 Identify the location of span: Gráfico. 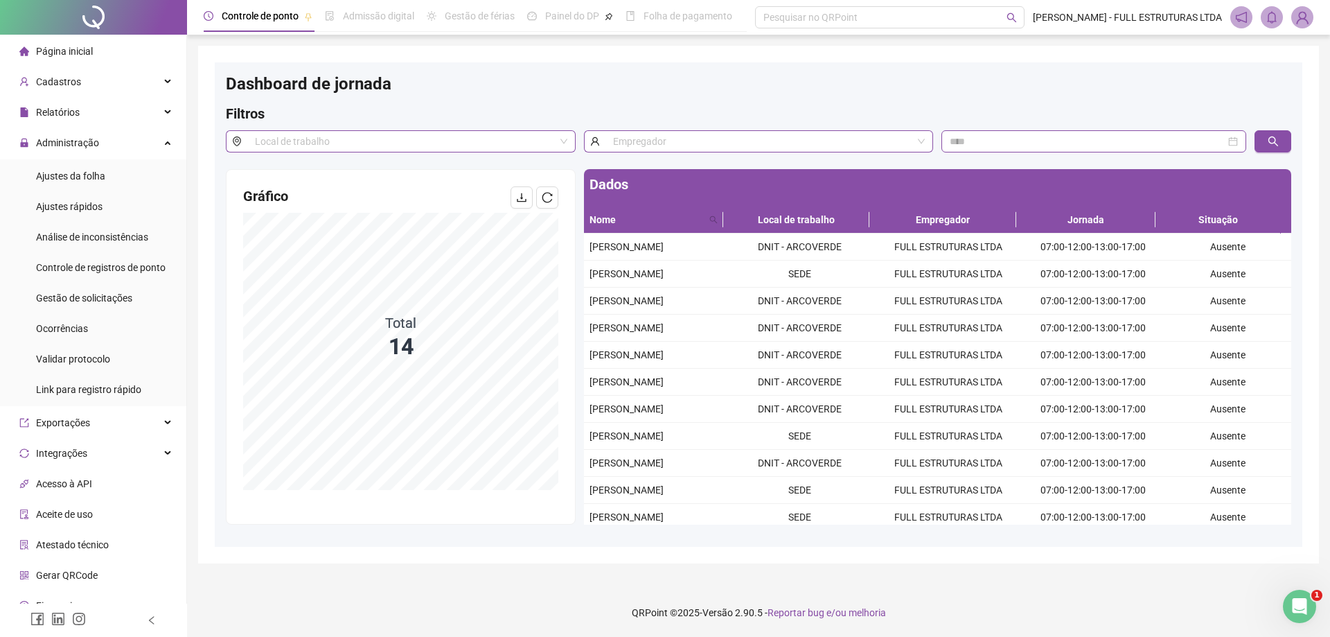
(265, 196).